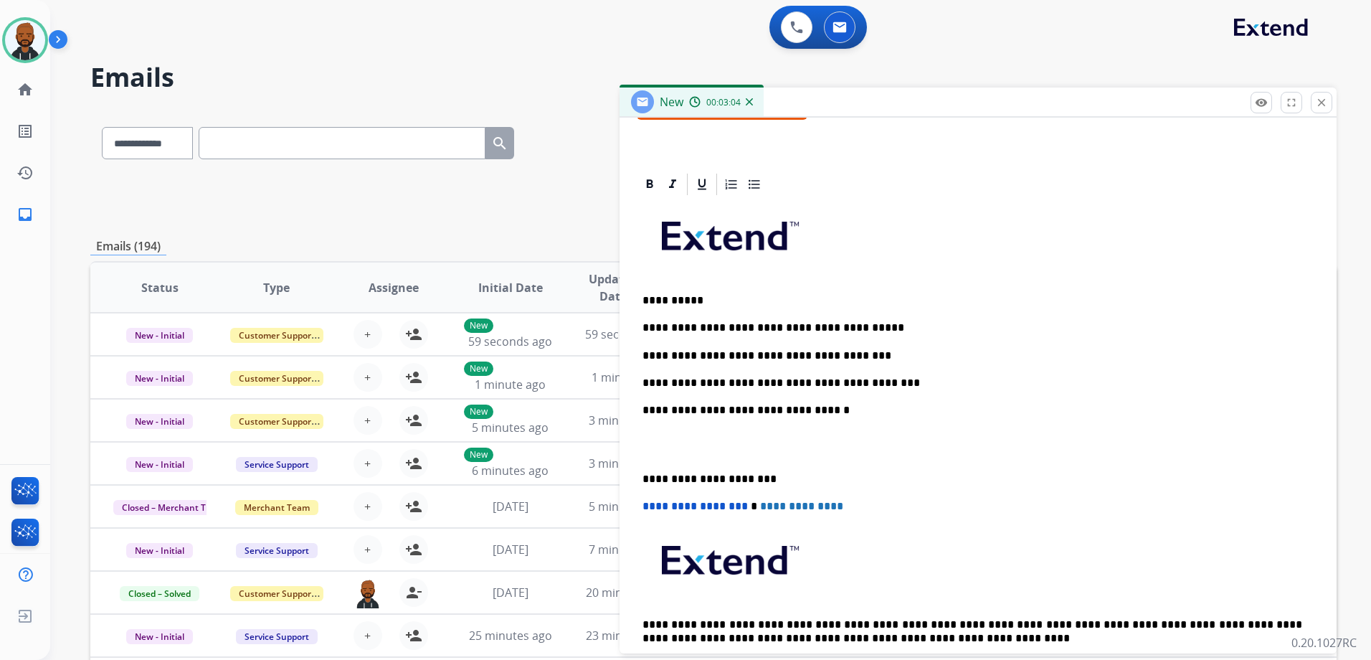 The height and width of the screenshot is (660, 1371). Describe the element at coordinates (179, 507) in the screenshot. I see `span: Closed – Merchant Transfer` at that location.